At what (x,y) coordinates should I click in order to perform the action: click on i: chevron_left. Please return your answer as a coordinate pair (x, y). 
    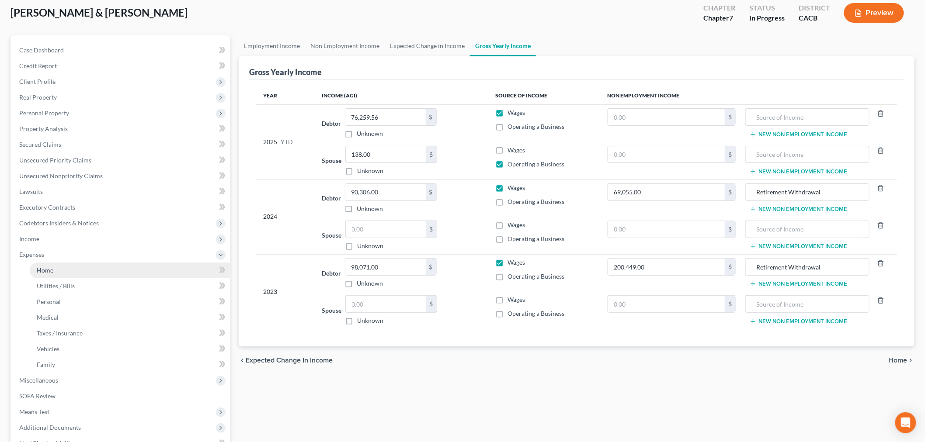
    Looking at the image, I should click on (242, 361).